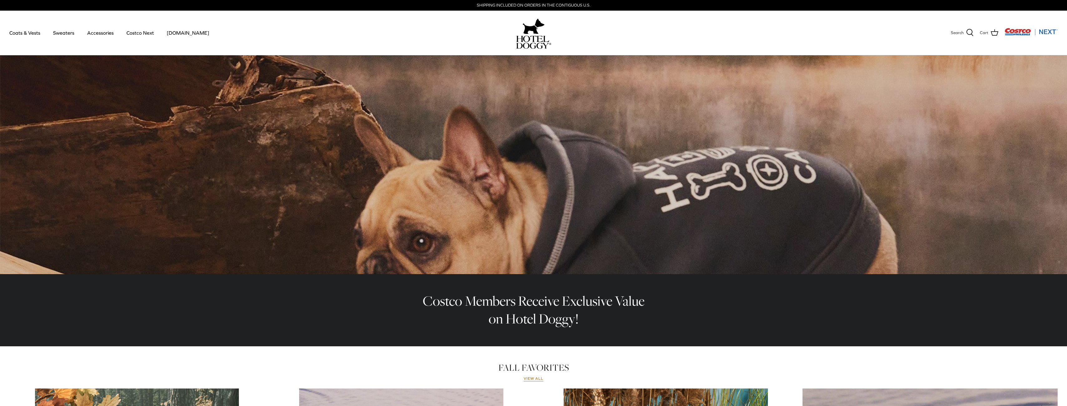  What do you see at coordinates (140, 33) in the screenshot?
I see `a: Costco Next` at bounding box center [140, 33].